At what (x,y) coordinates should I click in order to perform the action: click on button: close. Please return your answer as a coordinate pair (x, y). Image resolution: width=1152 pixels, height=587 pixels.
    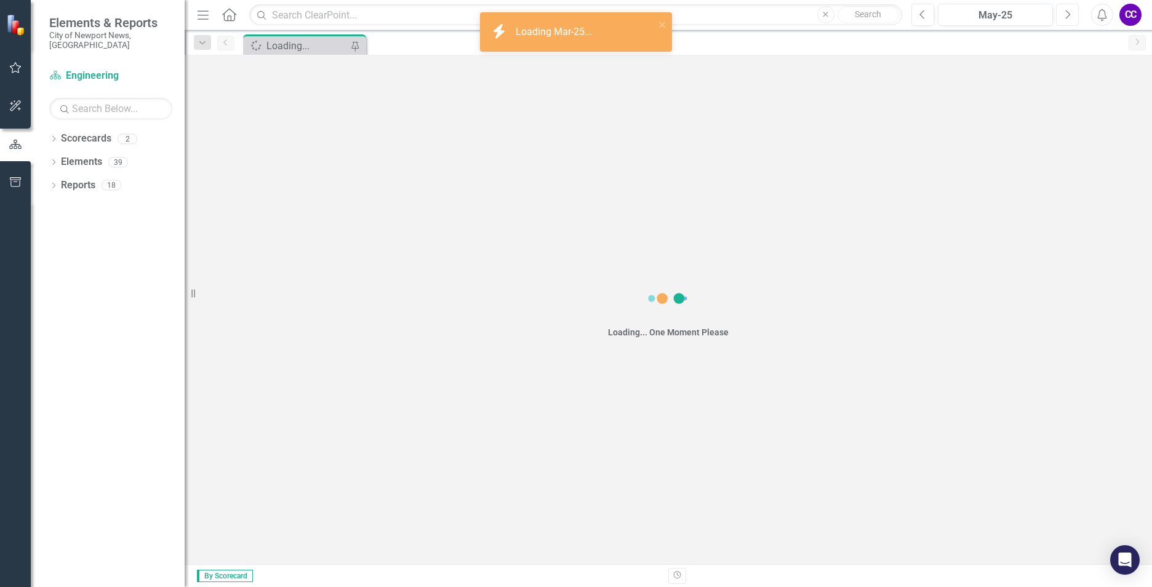
    Looking at the image, I should click on (663, 24).